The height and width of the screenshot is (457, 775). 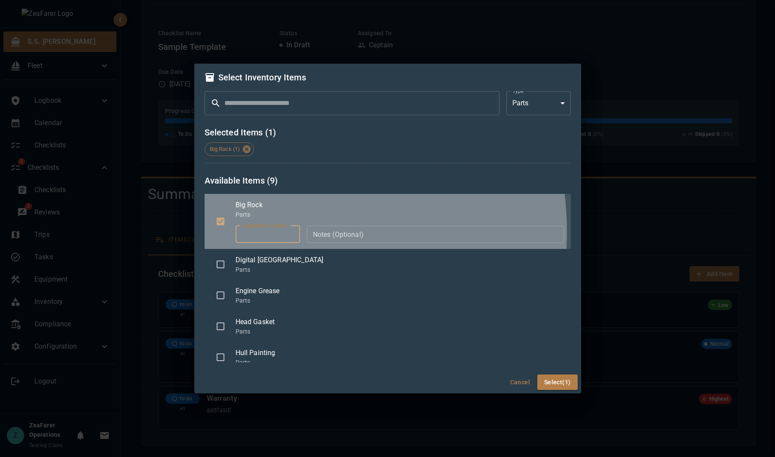 What do you see at coordinates (400, 322) in the screenshot?
I see `span: Head Gasket` at bounding box center [400, 322].